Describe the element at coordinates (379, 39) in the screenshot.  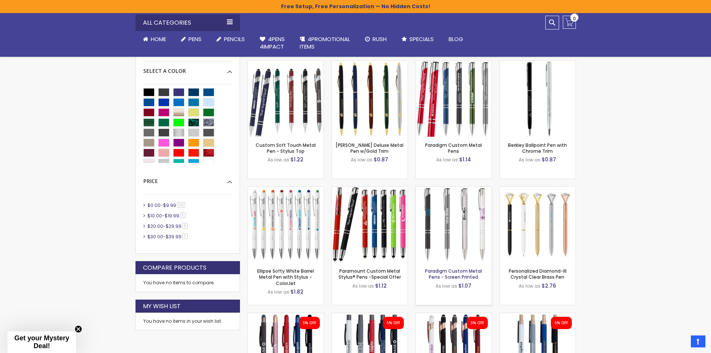
I see `span: Rush` at that location.